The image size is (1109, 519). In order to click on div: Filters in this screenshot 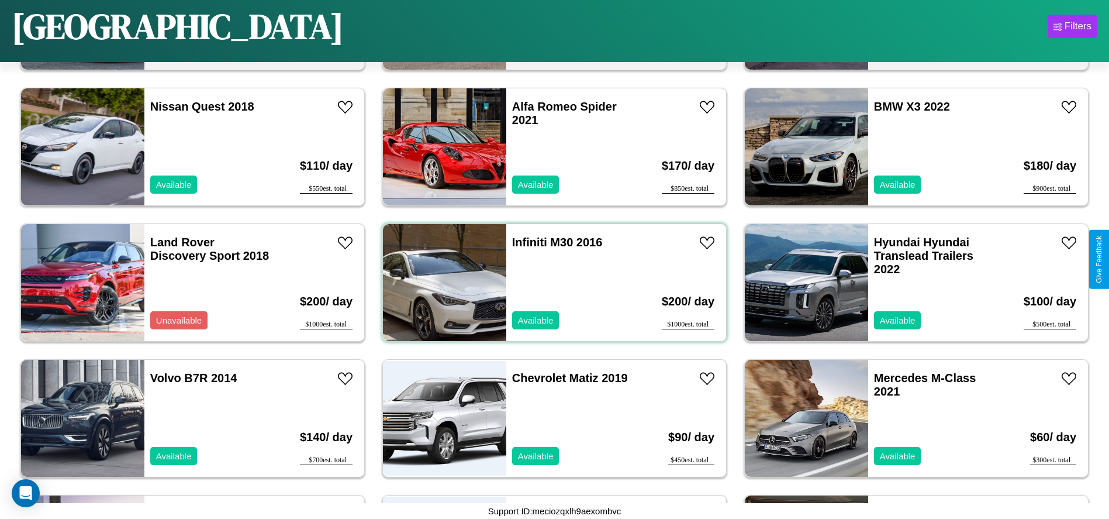, I will do `click(1078, 26)`.